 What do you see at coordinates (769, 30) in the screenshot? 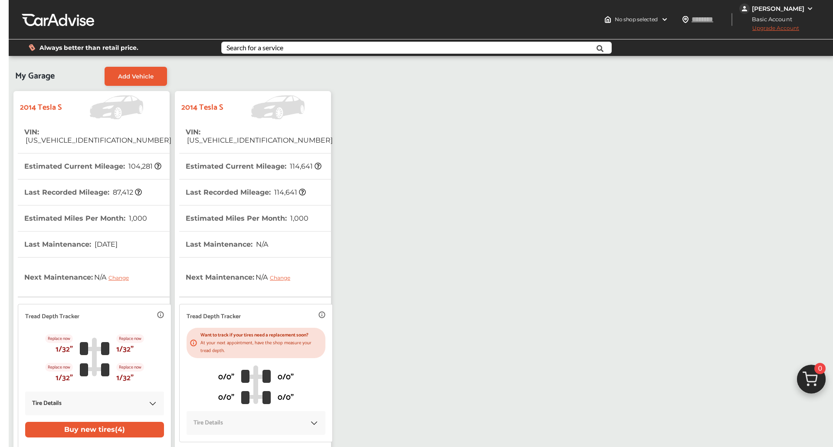
I see `span: Upgrade Account` at bounding box center [769, 30].